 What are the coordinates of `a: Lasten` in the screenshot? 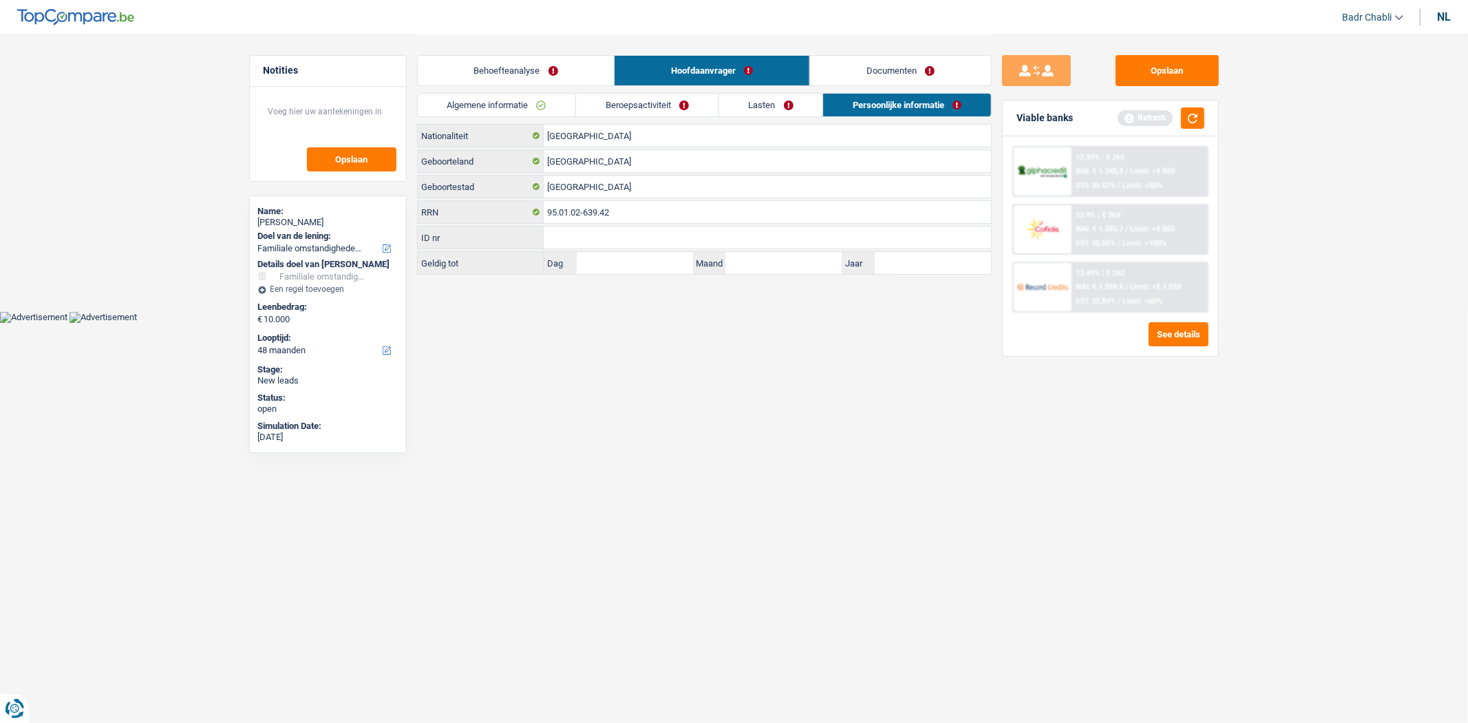 It's located at (771, 105).